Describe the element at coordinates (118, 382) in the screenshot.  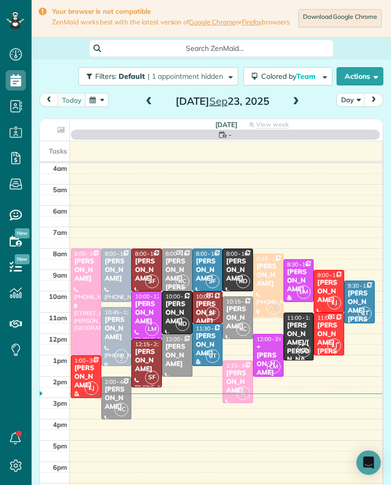
I see `span: 2:00 - 4:00` at that location.